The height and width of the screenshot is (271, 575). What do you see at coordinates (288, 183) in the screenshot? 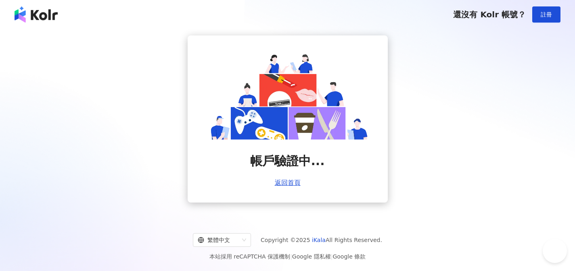
I see `a: 返回首頁` at bounding box center [288, 183].